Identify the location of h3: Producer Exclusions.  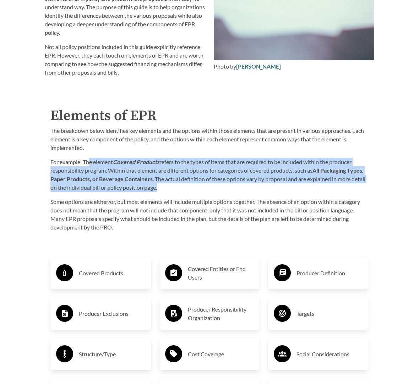
(112, 313).